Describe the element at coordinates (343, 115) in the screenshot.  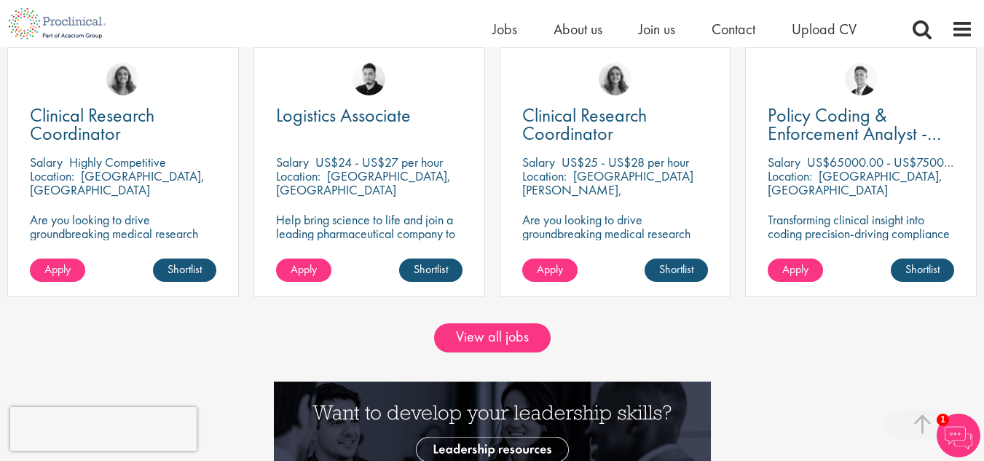
I see `span: Logistics Associate` at that location.